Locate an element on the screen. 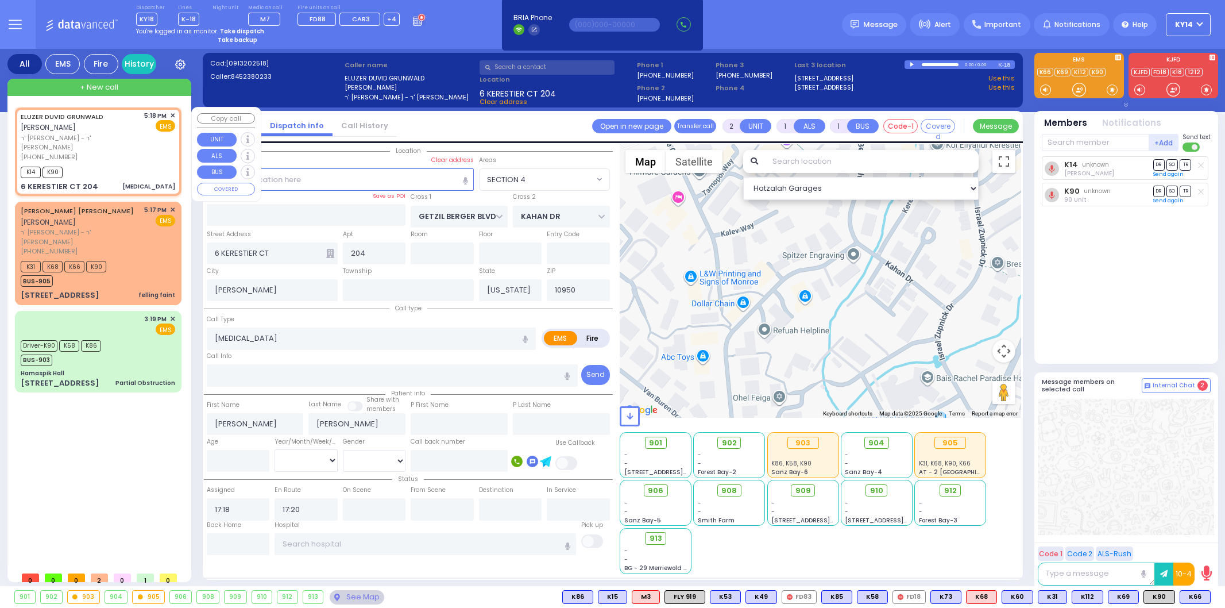 The width and height of the screenshot is (1225, 608). input: Search hospital is located at coordinates (425, 544).